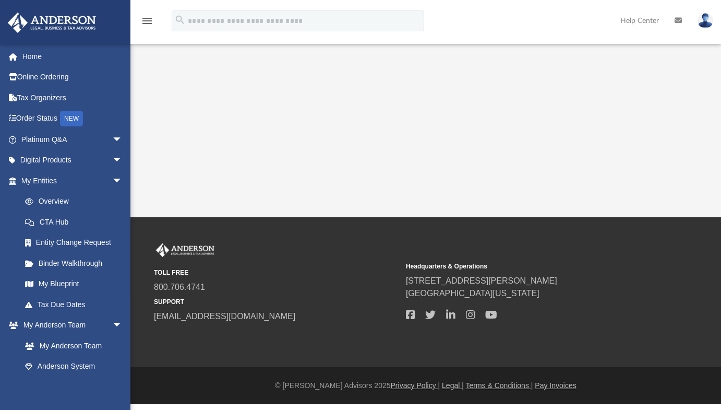 The height and width of the screenshot is (410, 721). Describe the element at coordinates (415, 385) in the screenshot. I see `a: Privacy Policy |` at that location.